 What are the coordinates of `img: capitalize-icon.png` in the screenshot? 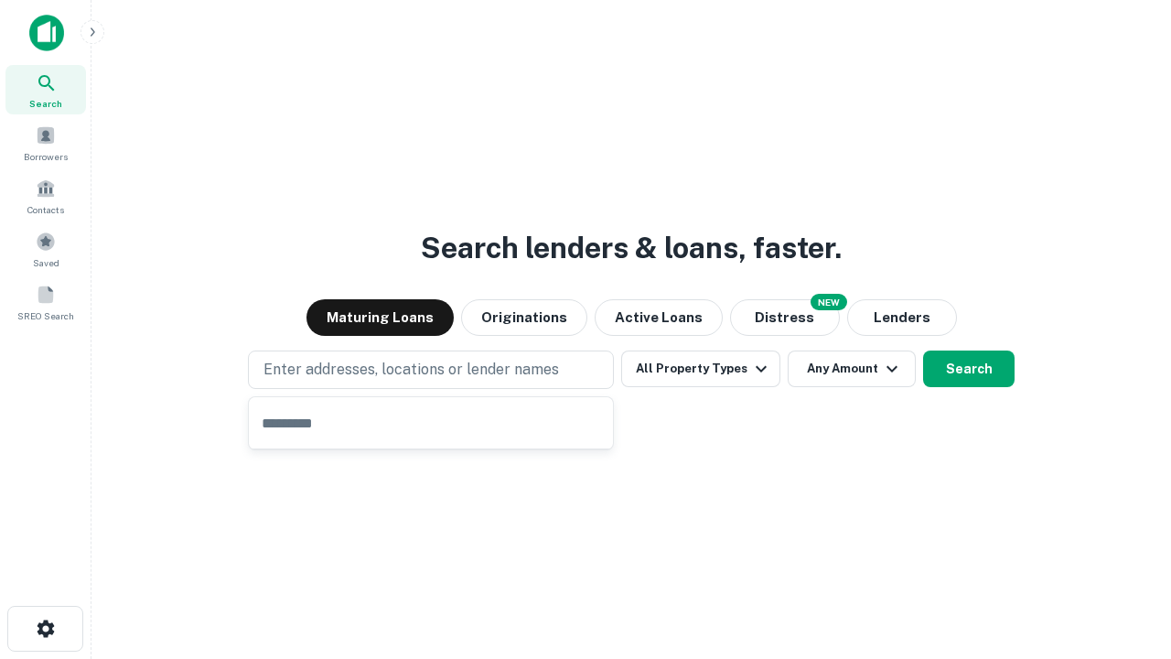 It's located at (47, 33).